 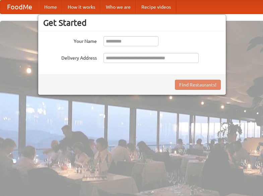 What do you see at coordinates (156, 7) in the screenshot?
I see `a: Recipe videos` at bounding box center [156, 7].